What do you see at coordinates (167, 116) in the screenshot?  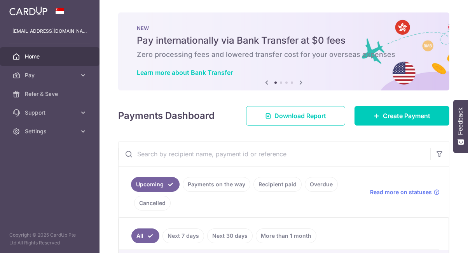 I see `h4: Payments Dashboard` at bounding box center [167, 116].